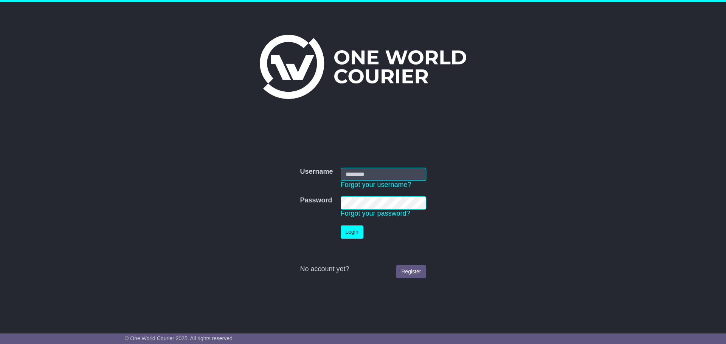  What do you see at coordinates (363, 67) in the screenshot?
I see `img: One World` at bounding box center [363, 67].